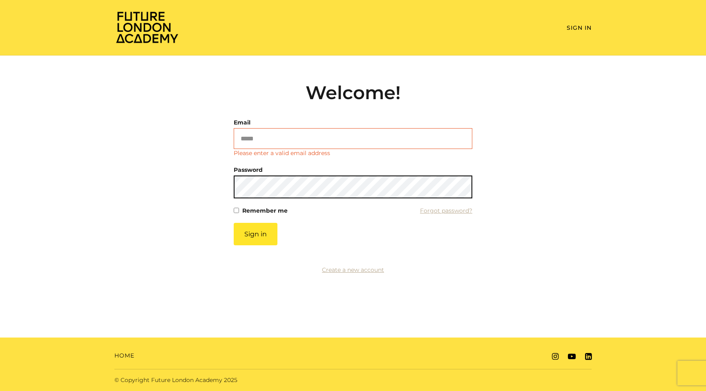 This screenshot has height=391, width=706. Describe the element at coordinates (353, 93) in the screenshot. I see `h2: Welcome!` at that location.